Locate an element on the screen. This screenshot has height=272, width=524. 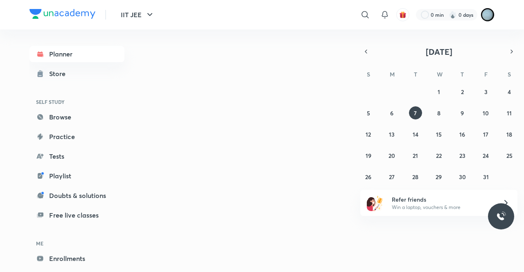
abbr: October 23, 2025 is located at coordinates (462, 155).